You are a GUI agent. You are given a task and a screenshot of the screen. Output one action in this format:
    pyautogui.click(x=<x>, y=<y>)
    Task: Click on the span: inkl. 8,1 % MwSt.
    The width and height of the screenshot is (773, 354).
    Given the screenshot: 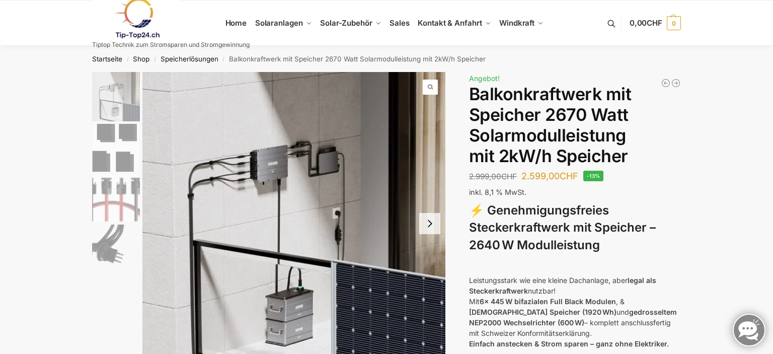 What is the action you would take?
    pyautogui.click(x=498, y=192)
    